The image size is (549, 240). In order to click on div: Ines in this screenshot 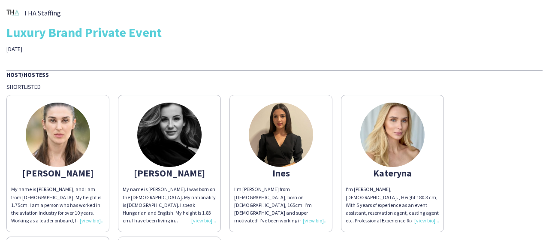, I will do `click(281, 173)`.